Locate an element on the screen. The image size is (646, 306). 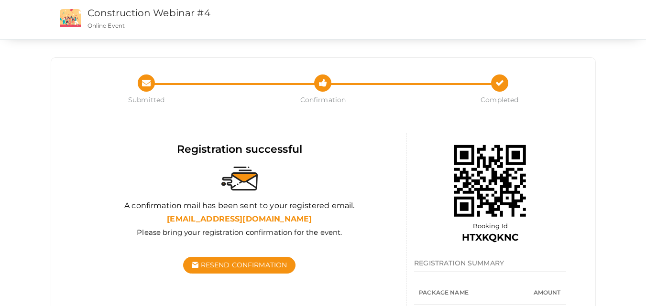
b: HTXKQKNC is located at coordinates (490, 237).